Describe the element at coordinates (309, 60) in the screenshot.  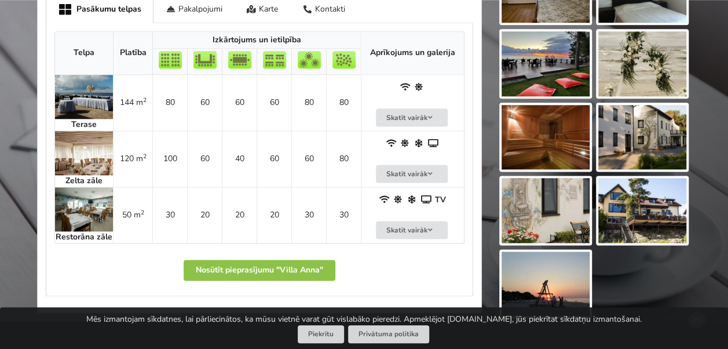
I see `img: Bankets` at that location.